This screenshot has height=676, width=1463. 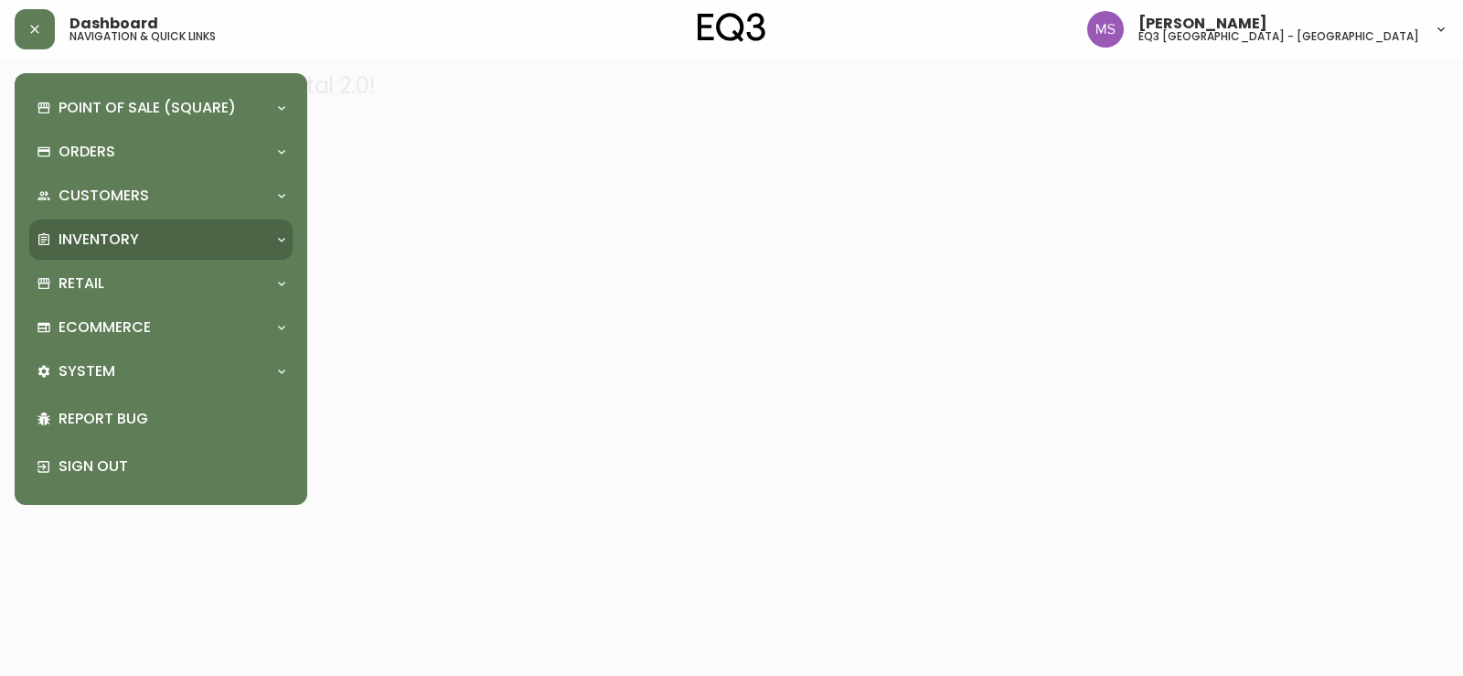 What do you see at coordinates (172, 419) in the screenshot?
I see `p: Report Bug` at bounding box center [172, 419].